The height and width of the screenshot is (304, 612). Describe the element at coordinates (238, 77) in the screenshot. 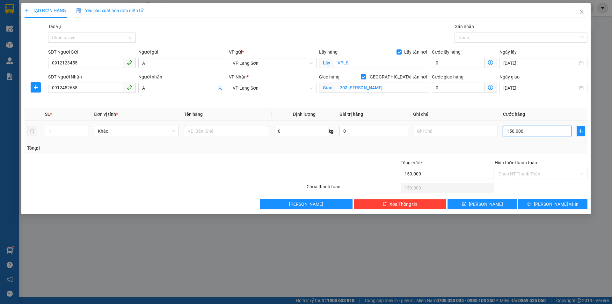

I see `span: VP Nhận` at that location.